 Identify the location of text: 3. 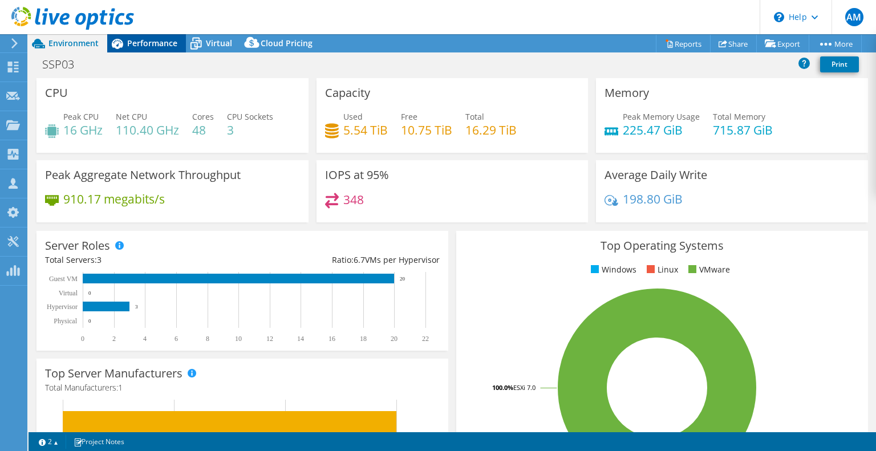
(136, 307).